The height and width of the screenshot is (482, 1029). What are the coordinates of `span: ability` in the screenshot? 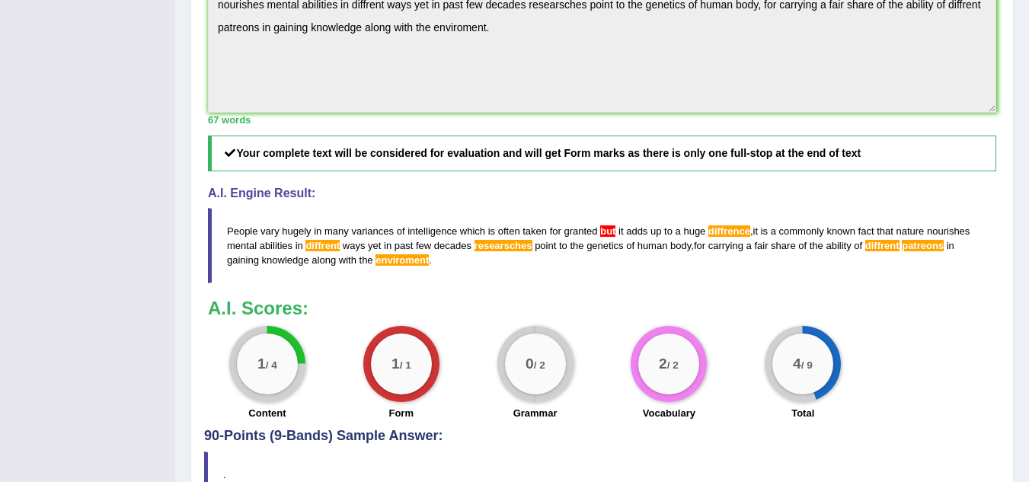 It's located at (837, 245).